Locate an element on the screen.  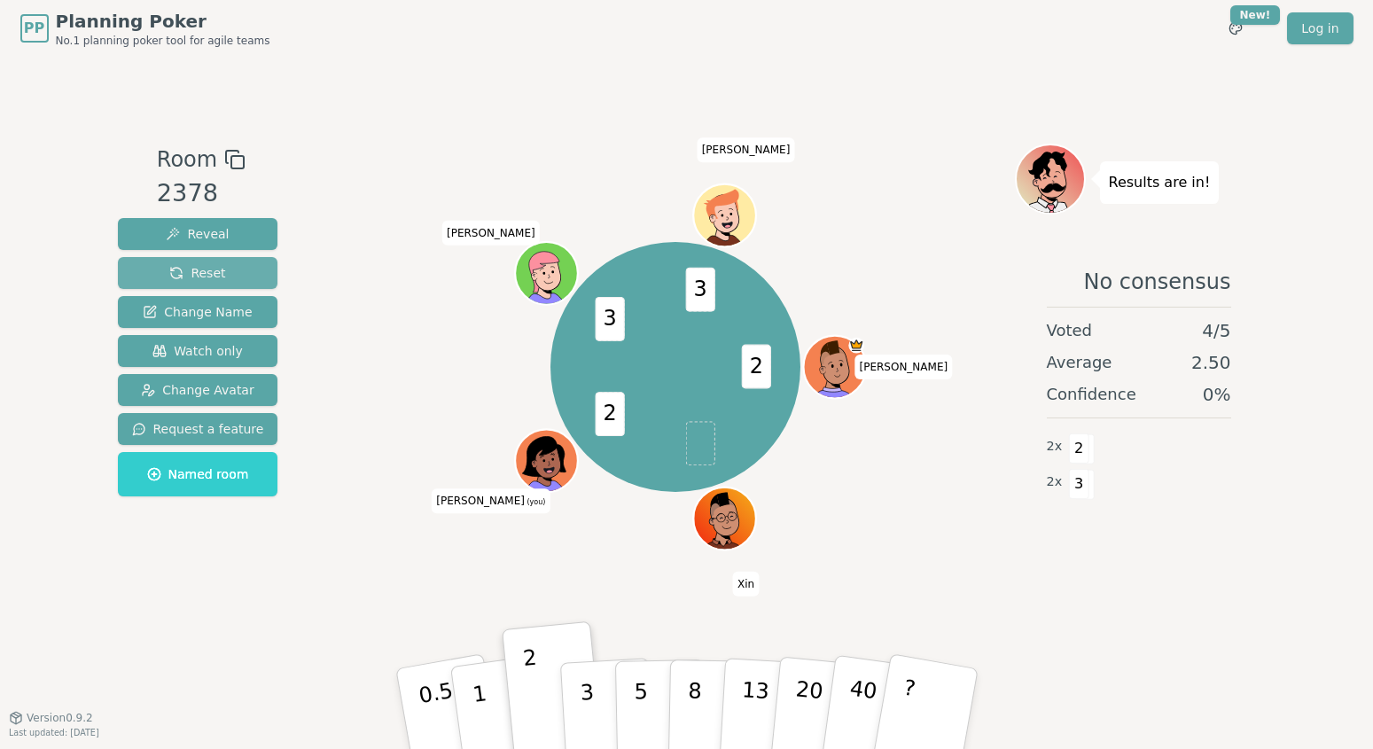
span: No.1 planning poker tool for agile teams is located at coordinates (163, 41).